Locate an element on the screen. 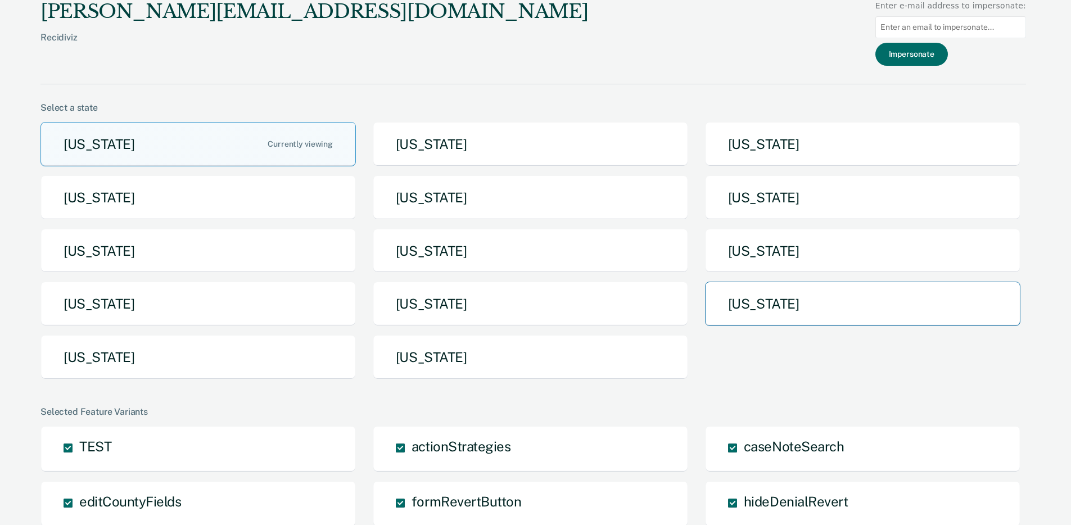  span: editCountyFields is located at coordinates (130, 501).